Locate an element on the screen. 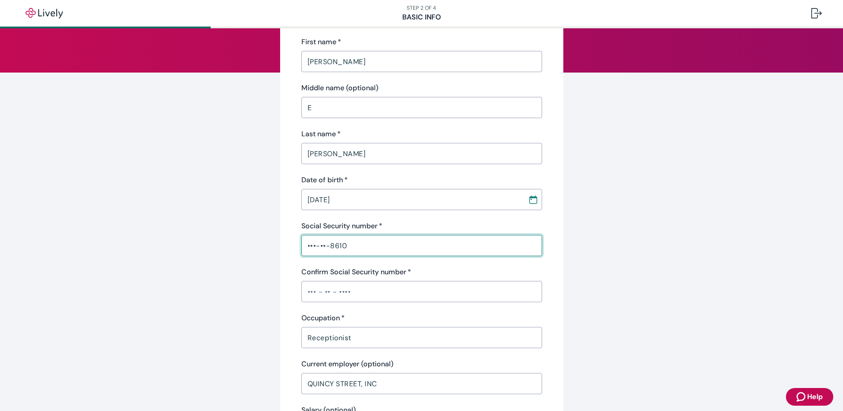 The image size is (843, 411). label: First name is located at coordinates (321, 42).